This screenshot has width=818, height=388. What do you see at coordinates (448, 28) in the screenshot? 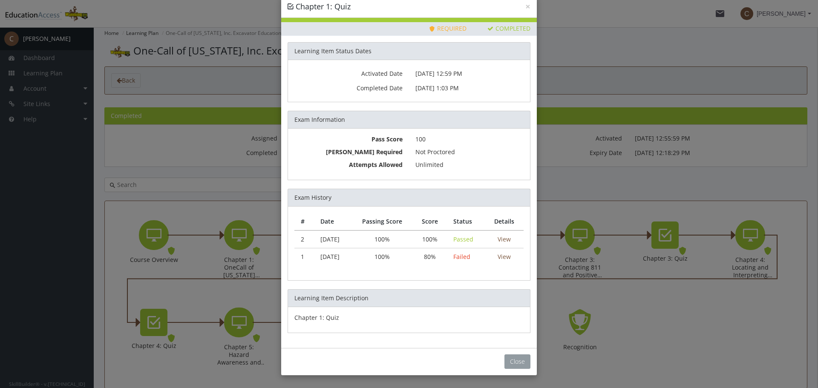
I see `span: Required` at bounding box center [448, 28].